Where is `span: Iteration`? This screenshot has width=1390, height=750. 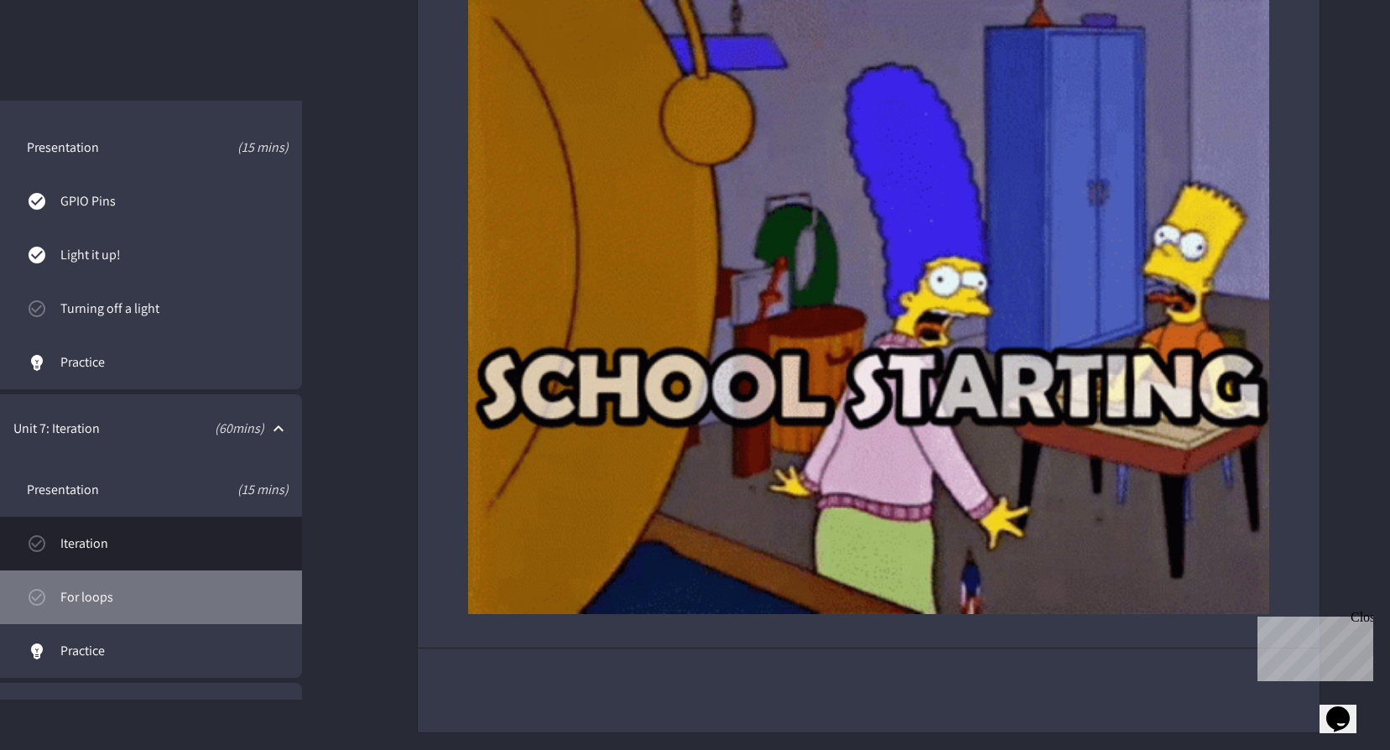
span: Iteration is located at coordinates (175, 544).